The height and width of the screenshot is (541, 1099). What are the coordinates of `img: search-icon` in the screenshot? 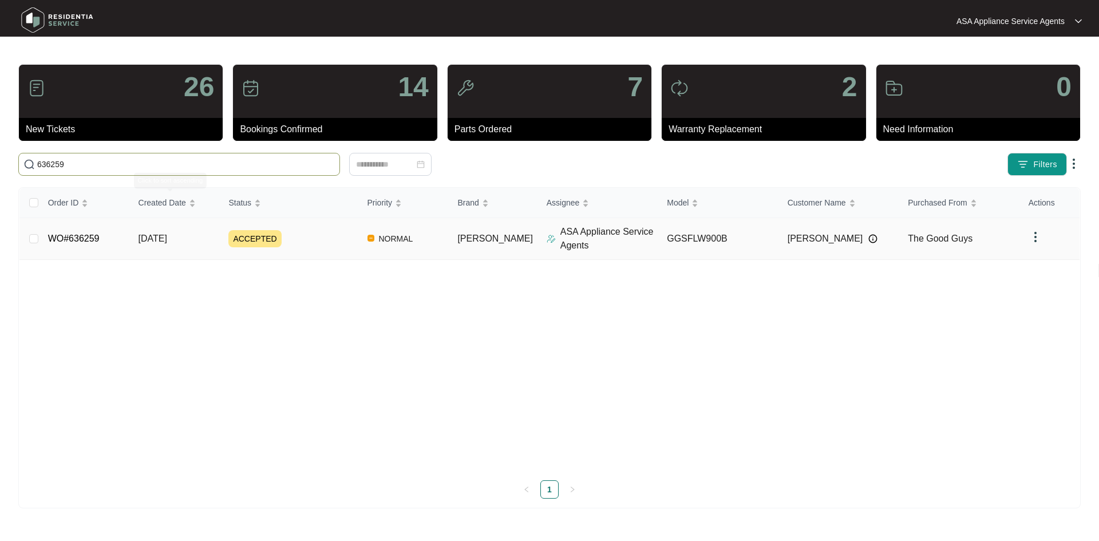 It's located at (29, 164).